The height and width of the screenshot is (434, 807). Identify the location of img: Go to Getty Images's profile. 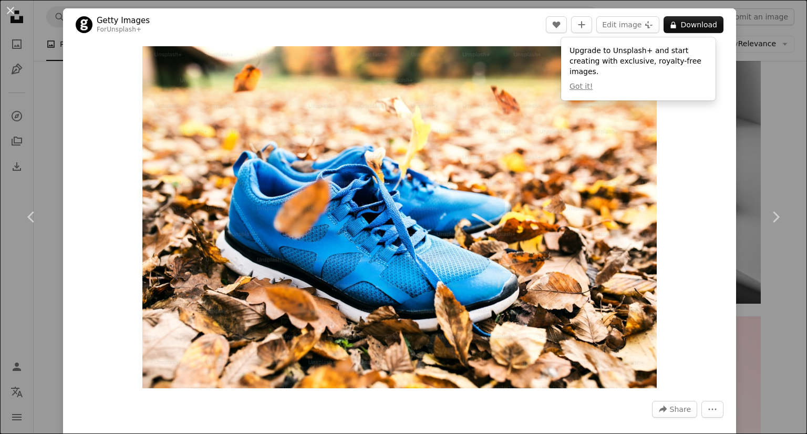
(84, 25).